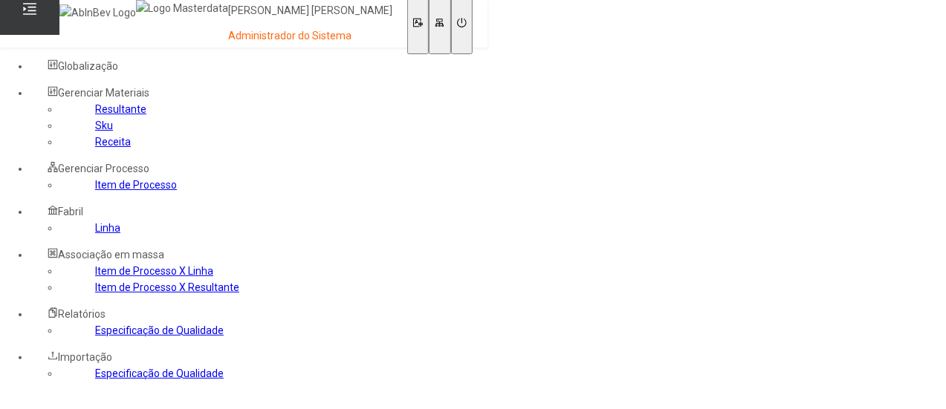 This screenshot has height=409, width=946. I want to click on span: Relatórios, so click(82, 314).